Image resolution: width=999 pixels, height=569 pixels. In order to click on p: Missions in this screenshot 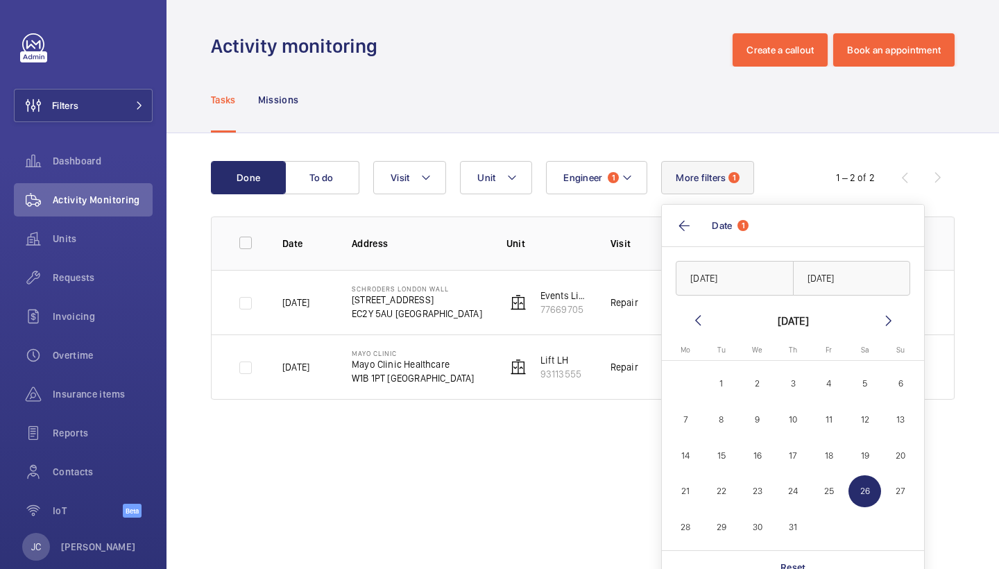, I will do `click(278, 100)`.